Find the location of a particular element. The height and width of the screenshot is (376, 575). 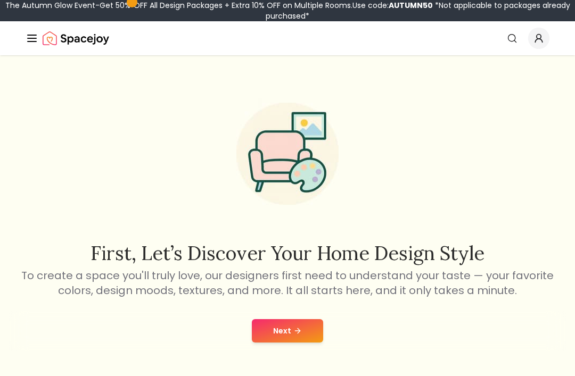

p: To create a space you'll truly love, our designers first need to understand your taste — your fav... is located at coordinates (287, 283).